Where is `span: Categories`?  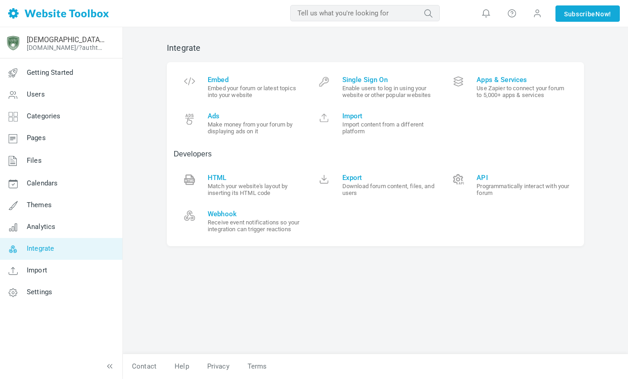
span: Categories is located at coordinates (44, 116).